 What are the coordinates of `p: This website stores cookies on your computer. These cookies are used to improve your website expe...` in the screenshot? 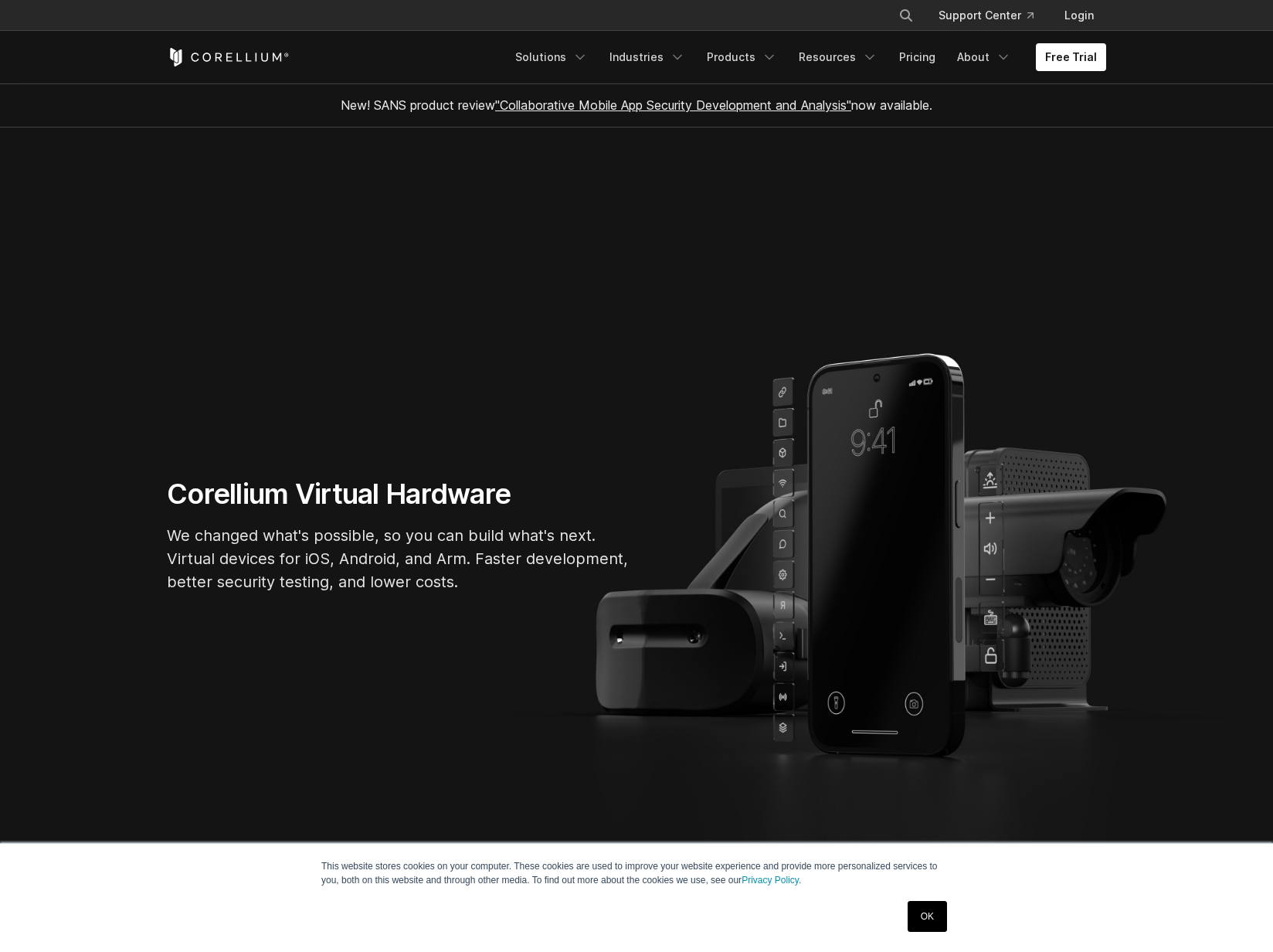 It's located at (637, 873).